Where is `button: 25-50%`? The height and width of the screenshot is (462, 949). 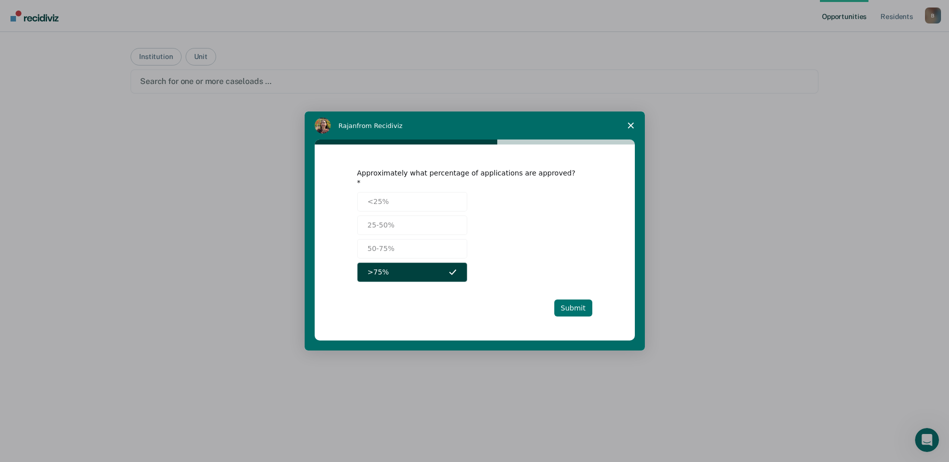
button: 25-50% is located at coordinates (412, 225).